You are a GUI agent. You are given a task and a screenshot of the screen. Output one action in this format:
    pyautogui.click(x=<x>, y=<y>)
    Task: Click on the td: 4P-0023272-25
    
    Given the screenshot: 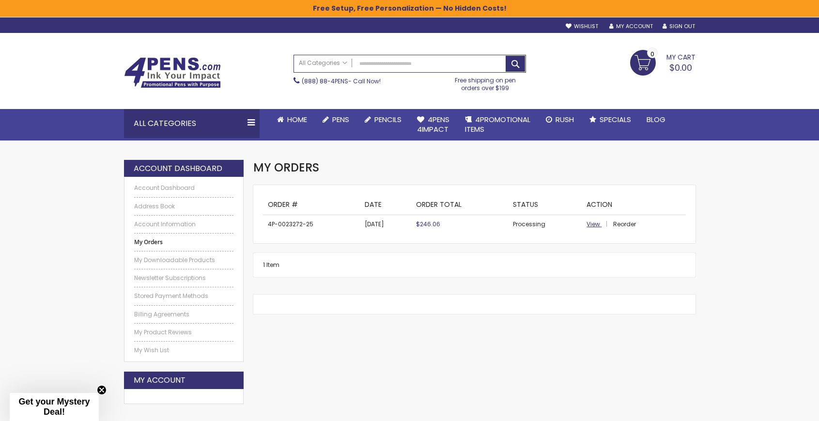 What is the action you would take?
    pyautogui.click(x=312, y=224)
    